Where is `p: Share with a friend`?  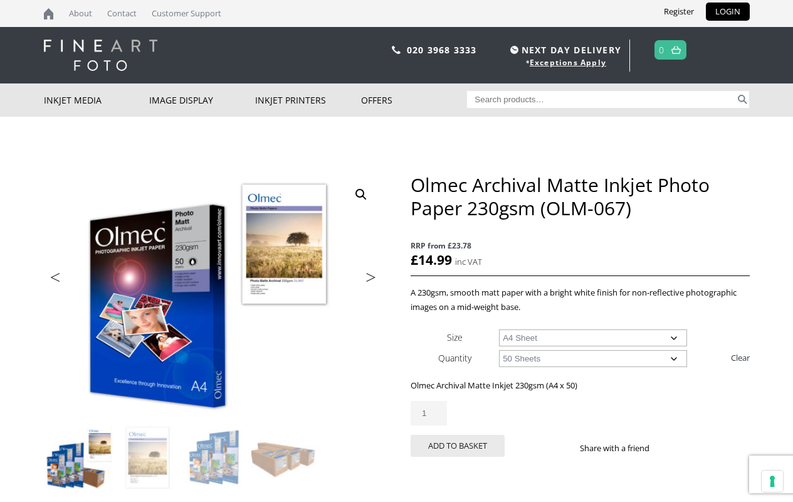
p: Share with a friend is located at coordinates (622, 448).